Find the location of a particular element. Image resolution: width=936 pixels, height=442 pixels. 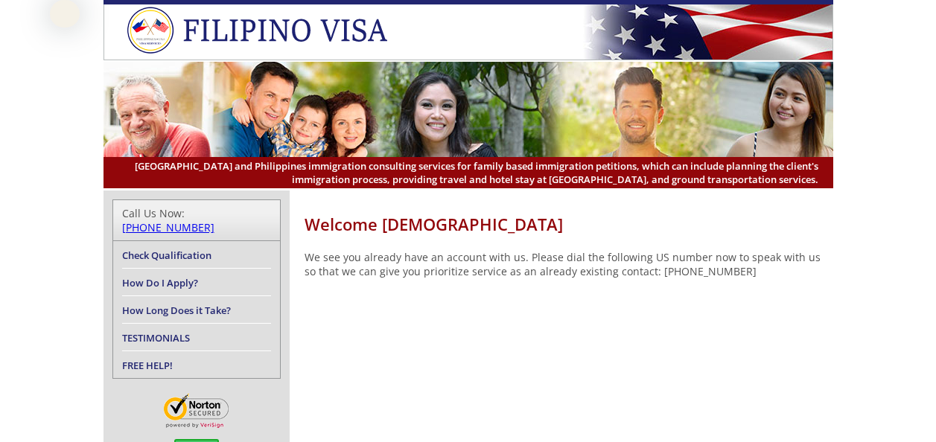

a: Check Qualification is located at coordinates (167, 255).